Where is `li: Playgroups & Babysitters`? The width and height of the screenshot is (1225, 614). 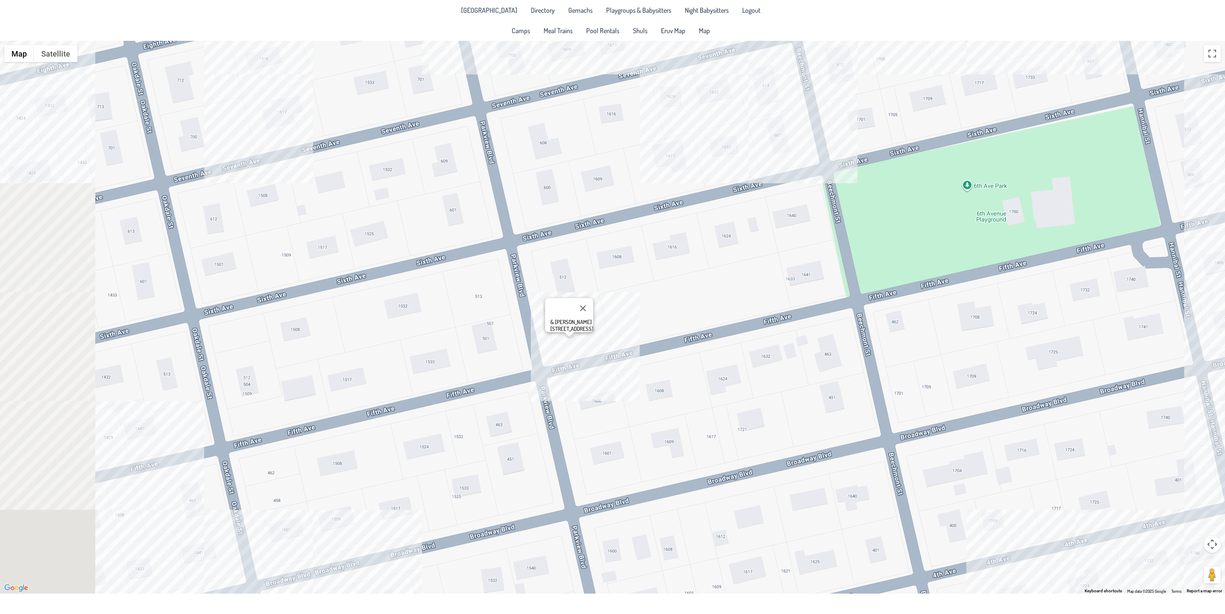 li: Playgroups & Babysitters is located at coordinates (639, 10).